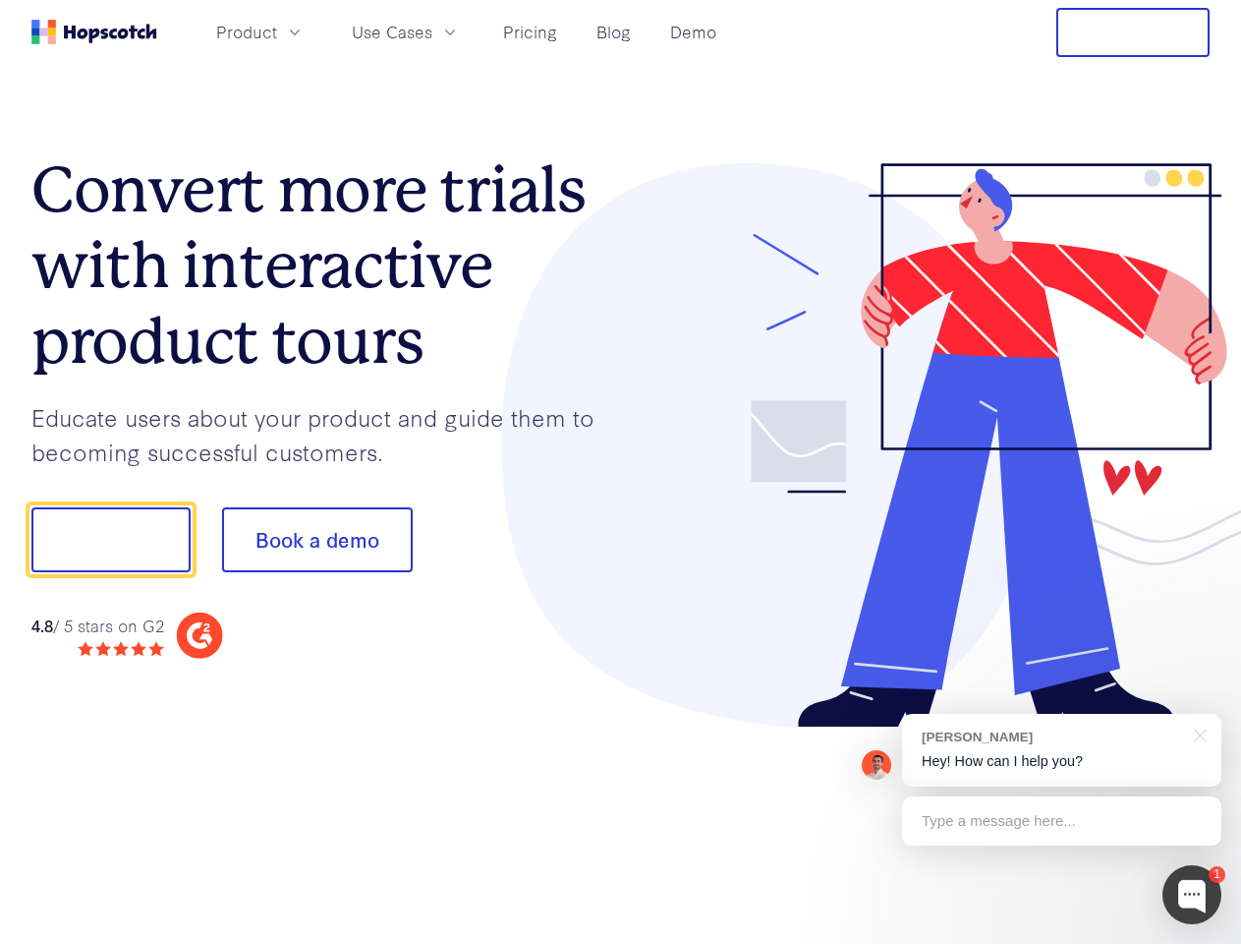 The image size is (1241, 944). What do you see at coordinates (530, 31) in the screenshot?
I see `a: Pricing` at bounding box center [530, 31].